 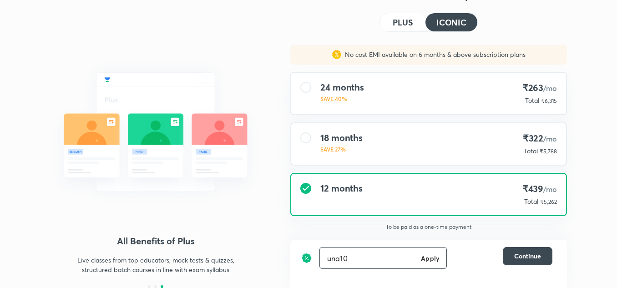 What do you see at coordinates (156, 241) in the screenshot?
I see `h4: All Benefits of Plus` at bounding box center [156, 241].